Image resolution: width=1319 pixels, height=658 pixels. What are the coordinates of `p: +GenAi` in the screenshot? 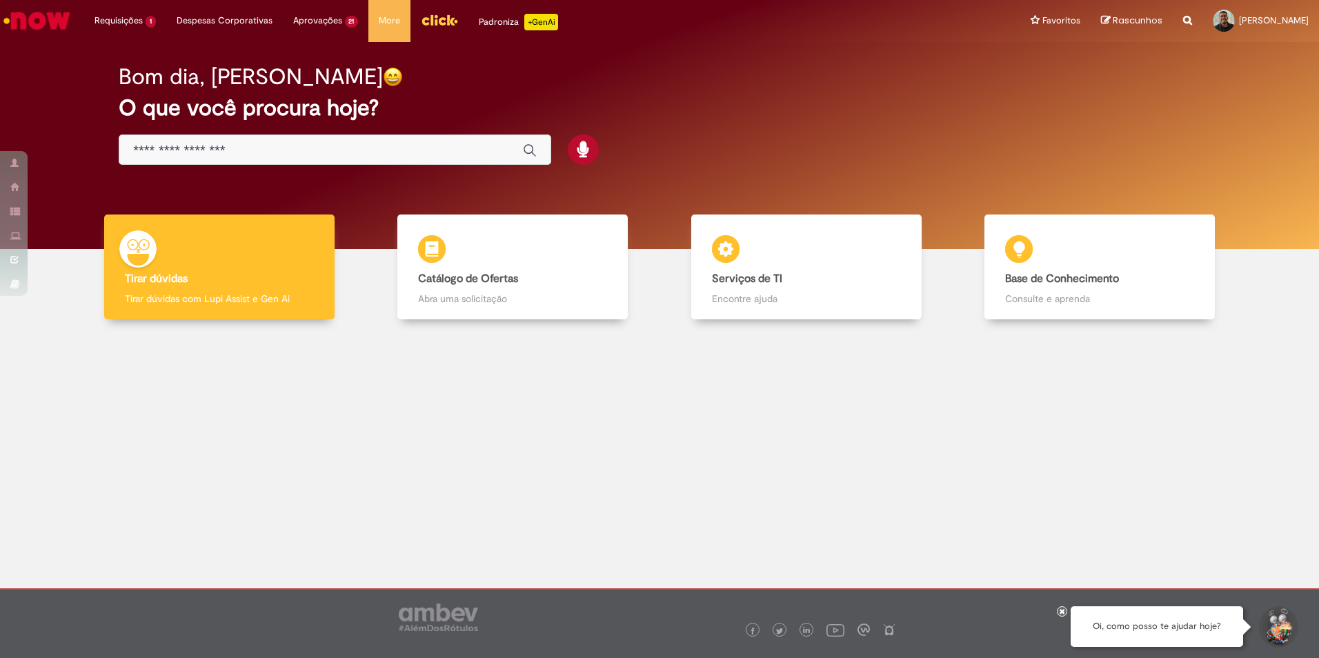 It's located at (541, 22).